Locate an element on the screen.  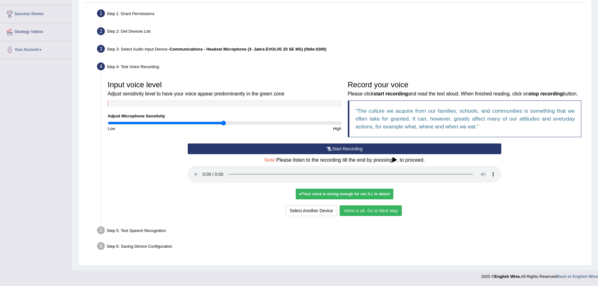
div: Step 3: Select Audio Input Device is located at coordinates (341, 50).